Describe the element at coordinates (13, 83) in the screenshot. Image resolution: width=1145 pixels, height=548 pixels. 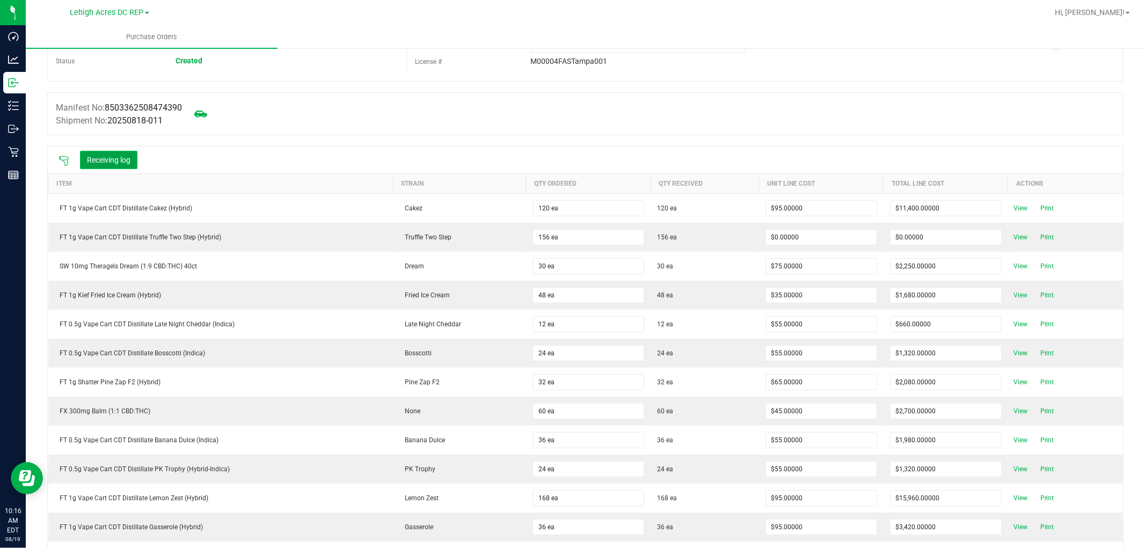
I see `inline-svg: Inbound` at that location.